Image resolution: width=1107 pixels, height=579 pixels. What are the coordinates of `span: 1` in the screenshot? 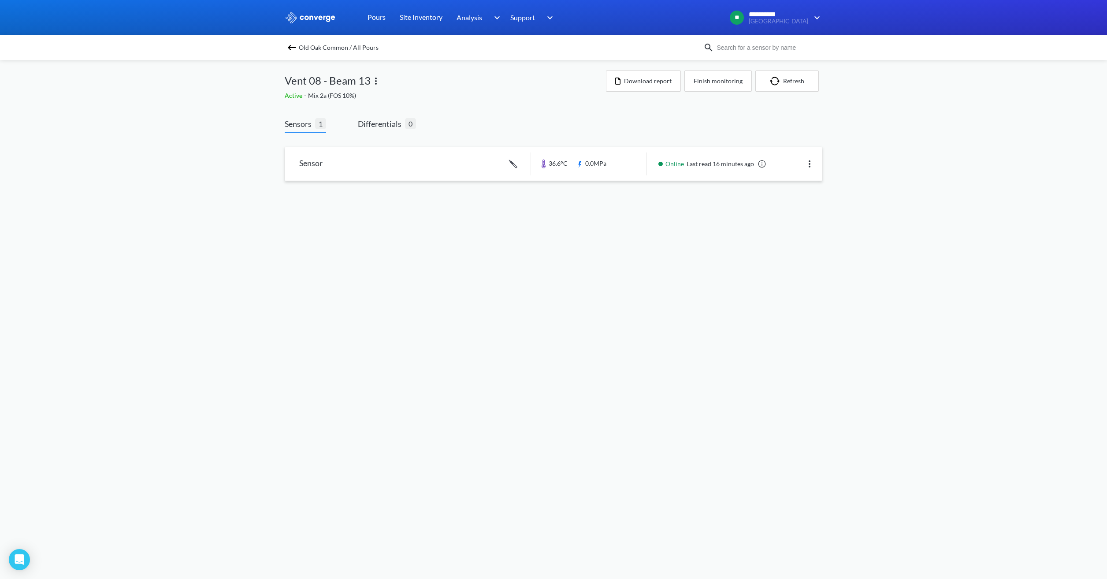 It's located at (321, 123).